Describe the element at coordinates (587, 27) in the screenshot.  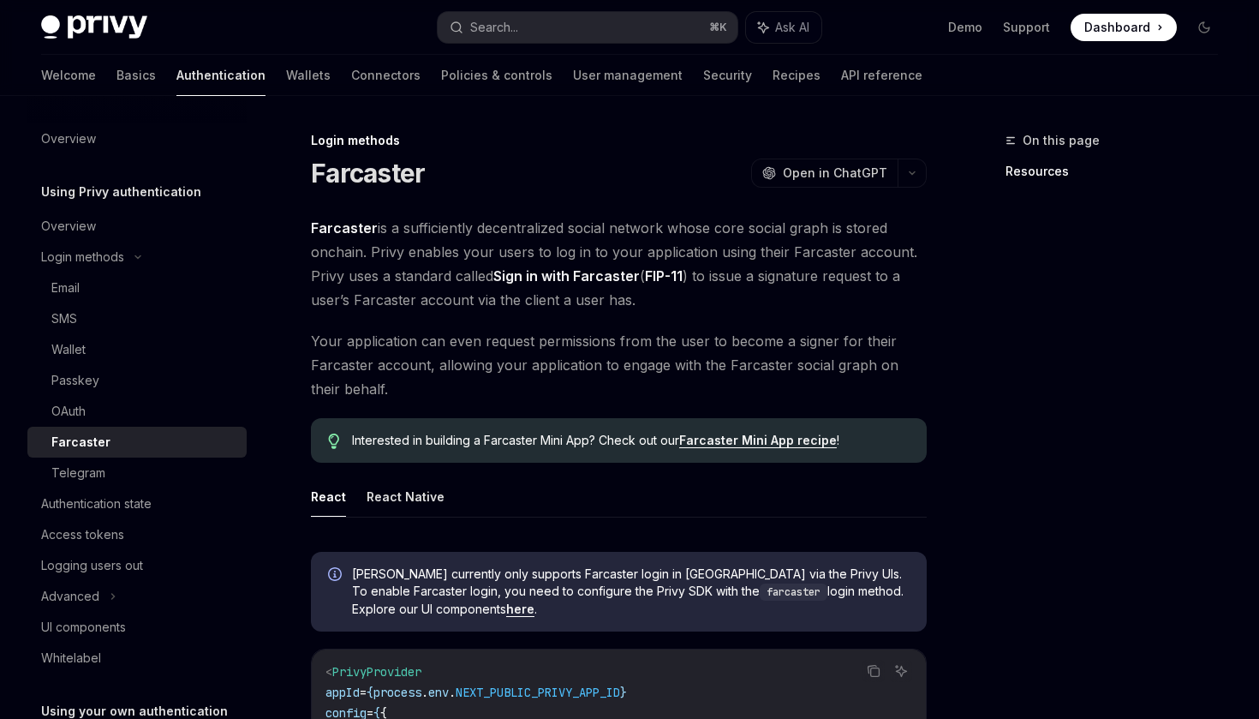
I see `button: Search...⌘K` at that location.